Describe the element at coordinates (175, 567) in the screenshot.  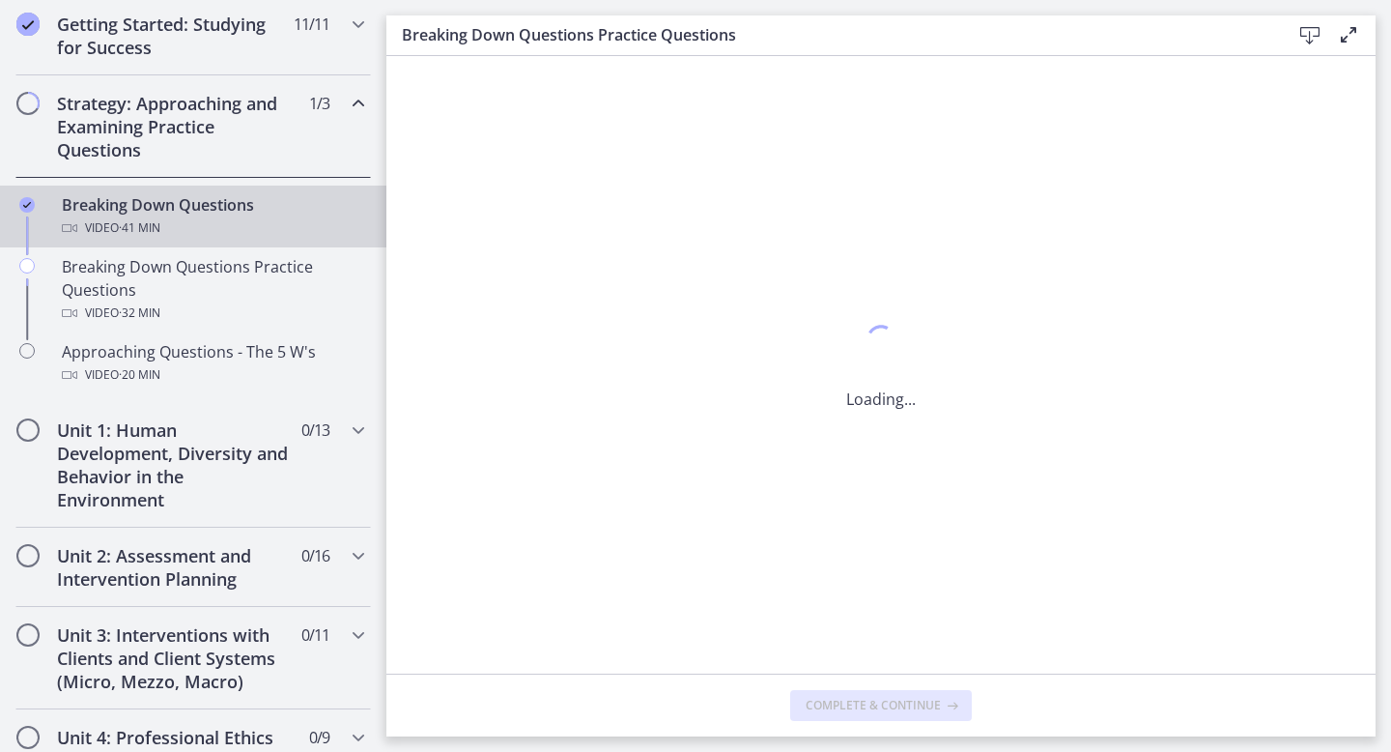
I see `h2: Unit 2: Assessment and Intervention Planning` at that location.